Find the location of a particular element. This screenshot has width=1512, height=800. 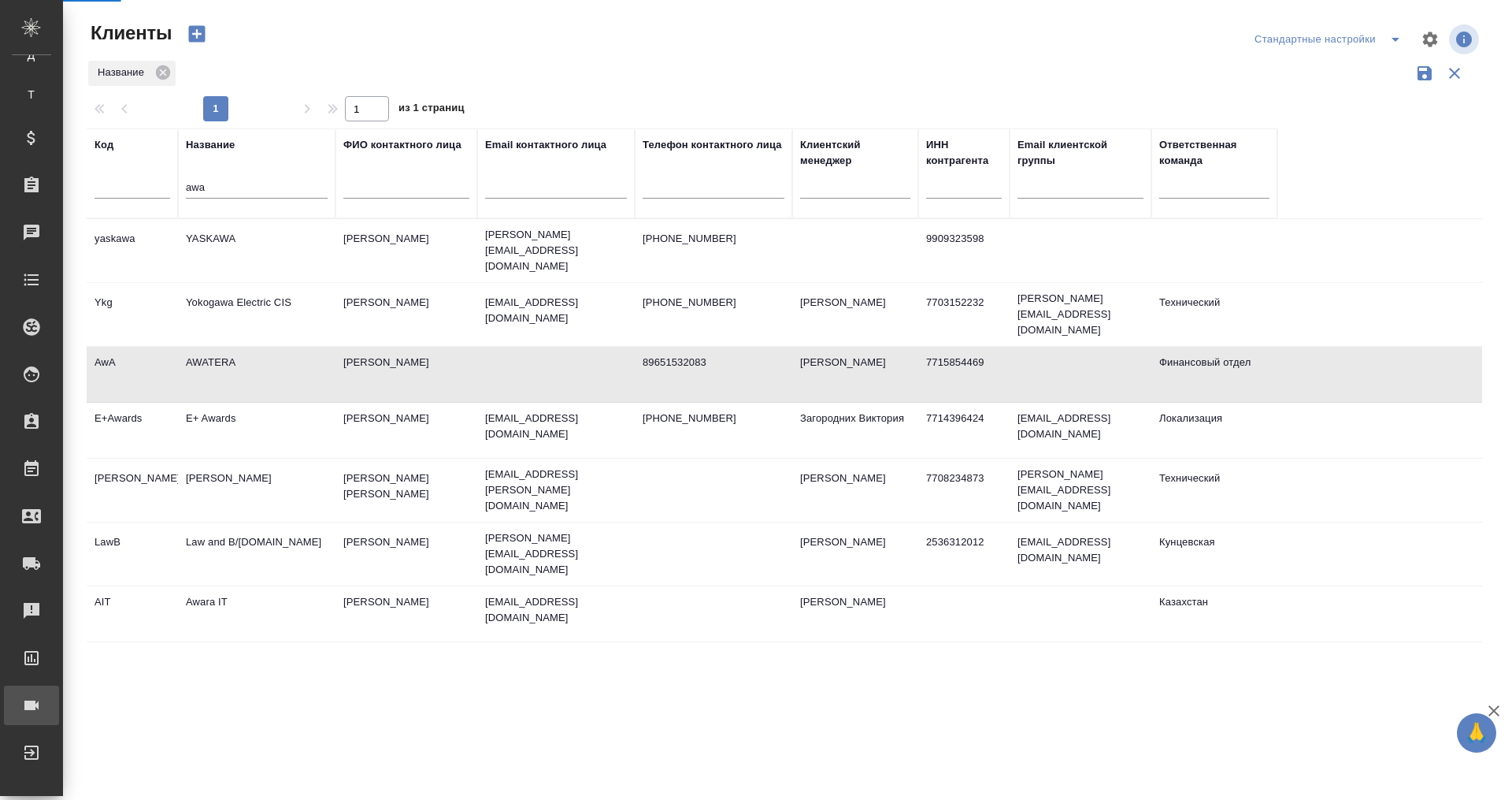

div: Клиентский менеджер is located at coordinates (855, 153).